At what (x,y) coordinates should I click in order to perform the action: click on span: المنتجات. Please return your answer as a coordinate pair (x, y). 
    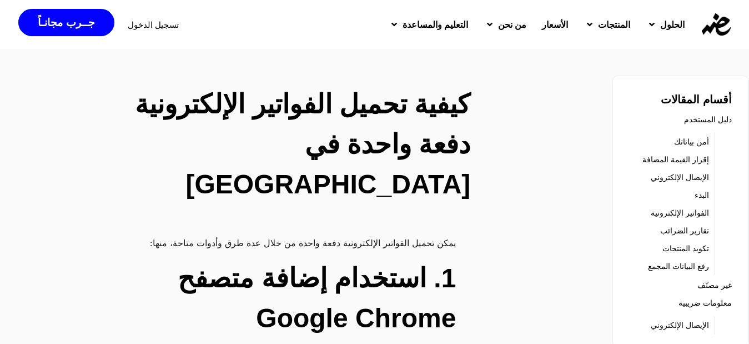
    Looking at the image, I should click on (614, 24).